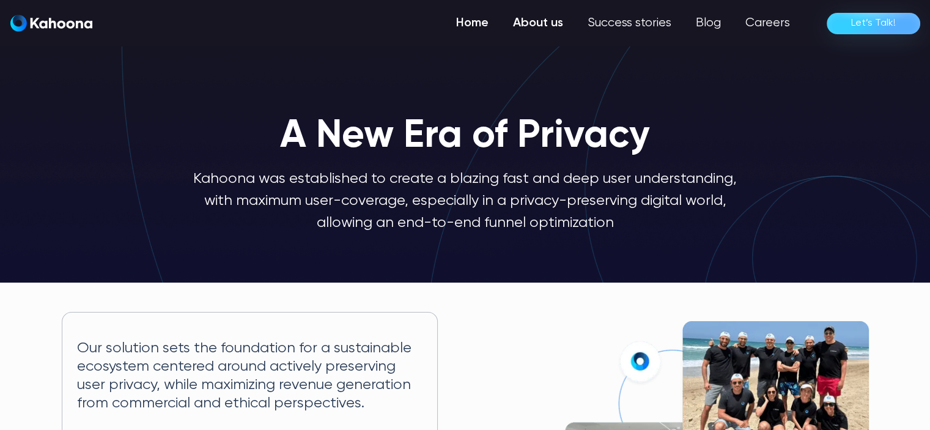 The width and height of the screenshot is (930, 430). Describe the element at coordinates (249, 375) in the screenshot. I see `p: Our solution sets the foundation for a sustainable ecosystem centered around actively preserving ...` at that location.